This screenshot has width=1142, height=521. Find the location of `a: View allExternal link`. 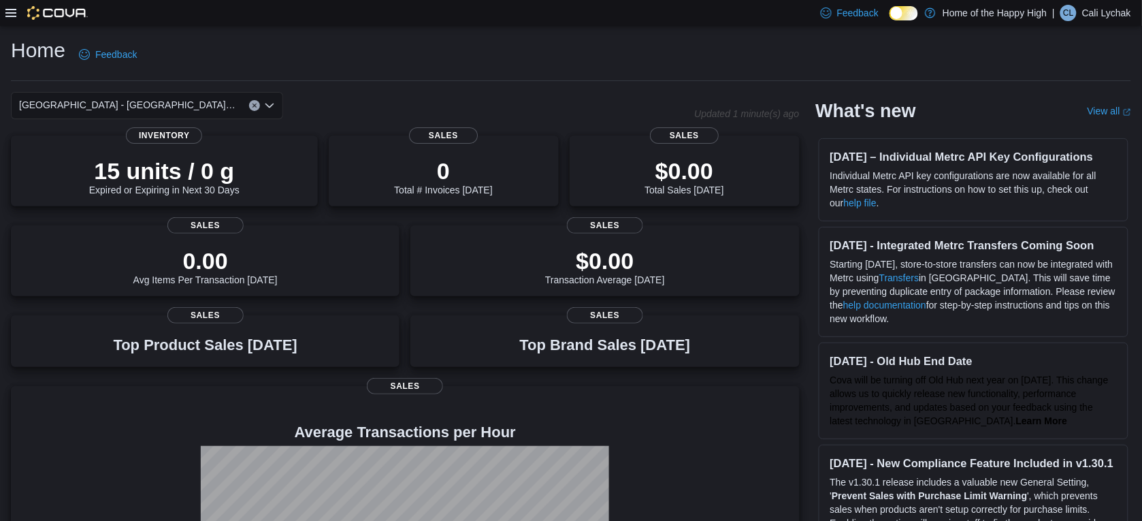

a: View allExternal link is located at coordinates (1110, 111).